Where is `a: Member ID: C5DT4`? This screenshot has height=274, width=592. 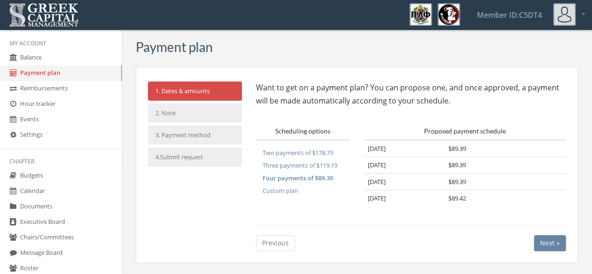 a: Member ID: C5DT4 is located at coordinates (509, 15).